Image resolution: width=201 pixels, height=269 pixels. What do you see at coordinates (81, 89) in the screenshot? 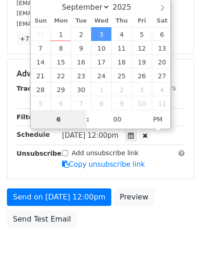
I see `span: September 30, 2025` at bounding box center [81, 89].